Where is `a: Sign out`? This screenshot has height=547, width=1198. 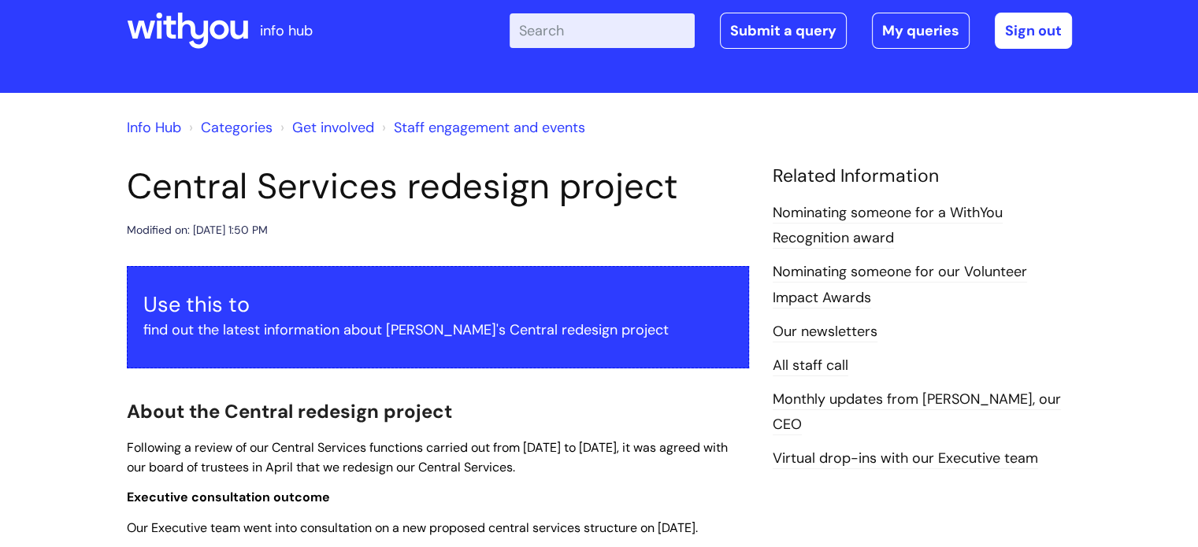 a: Sign out is located at coordinates (1033, 31).